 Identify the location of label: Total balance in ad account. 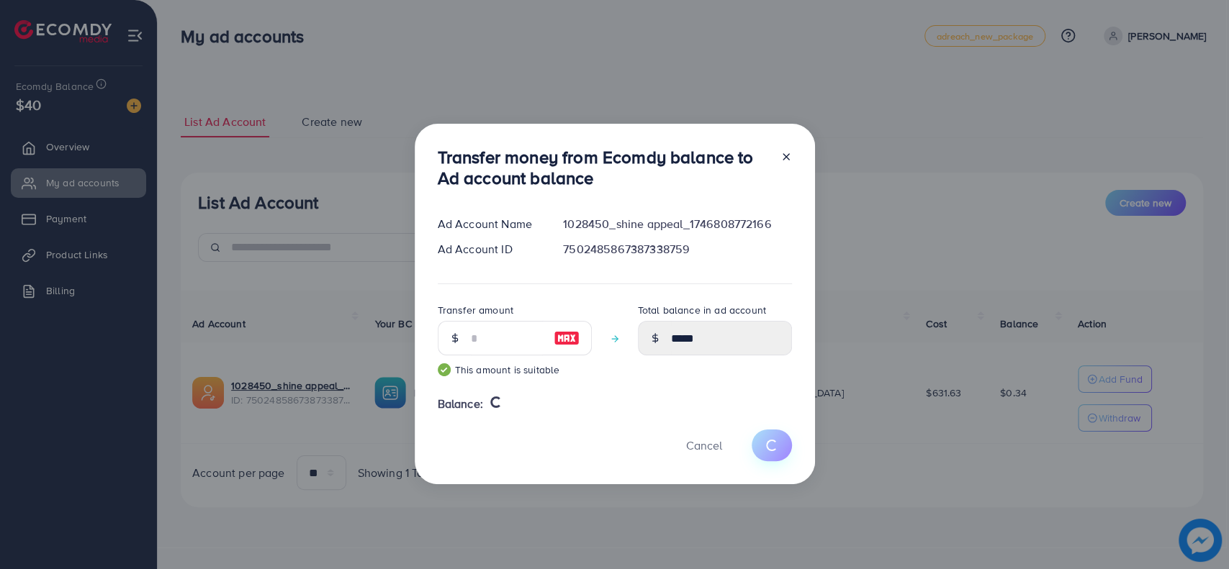
(702, 310).